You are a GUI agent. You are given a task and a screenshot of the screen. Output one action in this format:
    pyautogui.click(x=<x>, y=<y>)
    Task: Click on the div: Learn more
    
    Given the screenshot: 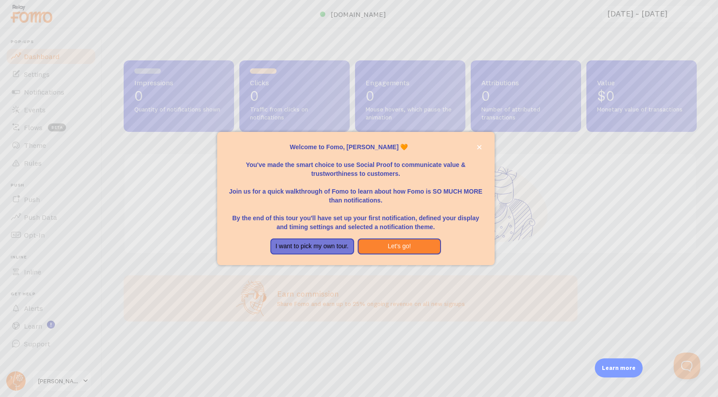 What is the action you would take?
    pyautogui.click(x=619, y=367)
    